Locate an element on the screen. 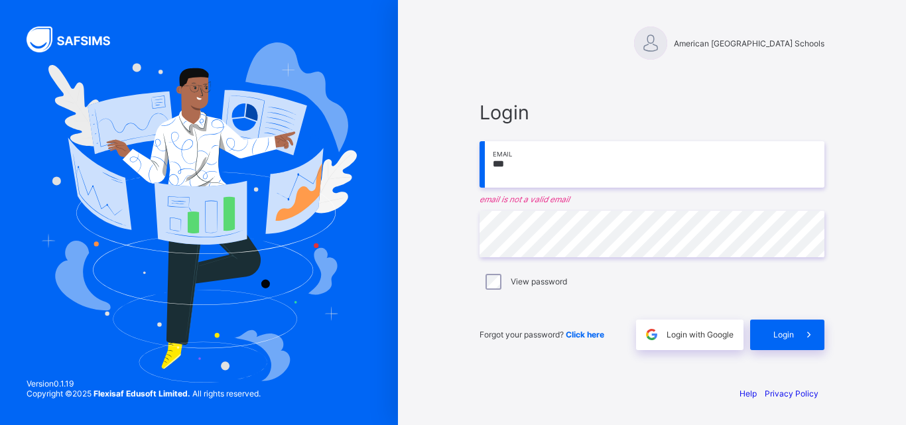 The image size is (906, 425). span: Click here is located at coordinates (585, 334).